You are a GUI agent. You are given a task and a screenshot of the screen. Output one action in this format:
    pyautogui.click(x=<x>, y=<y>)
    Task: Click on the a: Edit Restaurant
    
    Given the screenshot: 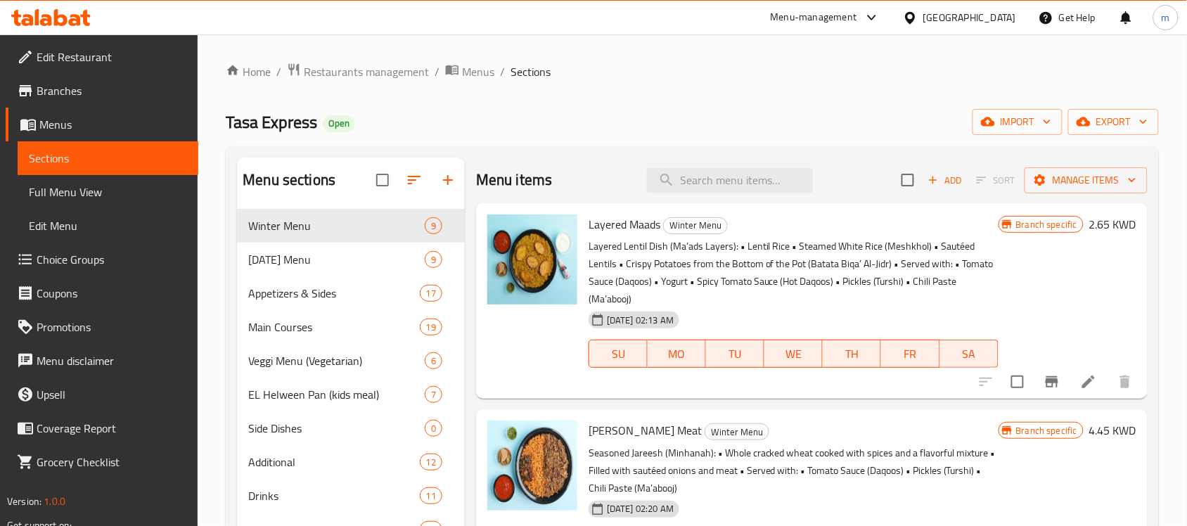 What is the action you would take?
    pyautogui.click(x=102, y=57)
    